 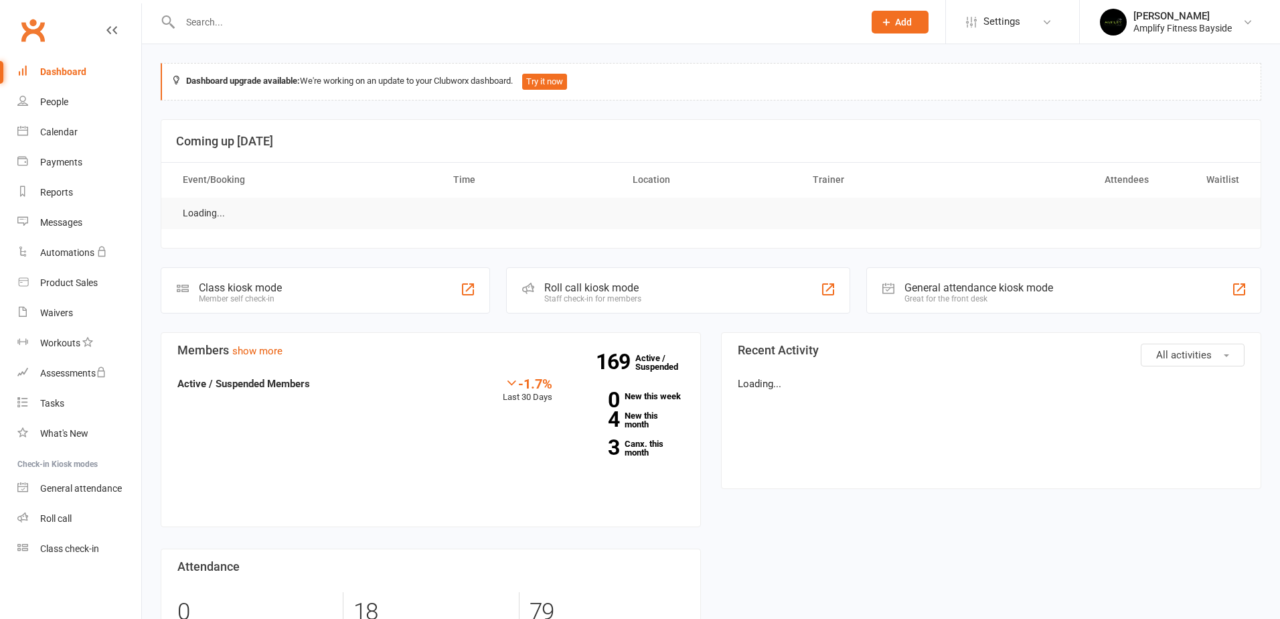 What do you see at coordinates (60, 343) in the screenshot?
I see `div: Workouts` at bounding box center [60, 343].